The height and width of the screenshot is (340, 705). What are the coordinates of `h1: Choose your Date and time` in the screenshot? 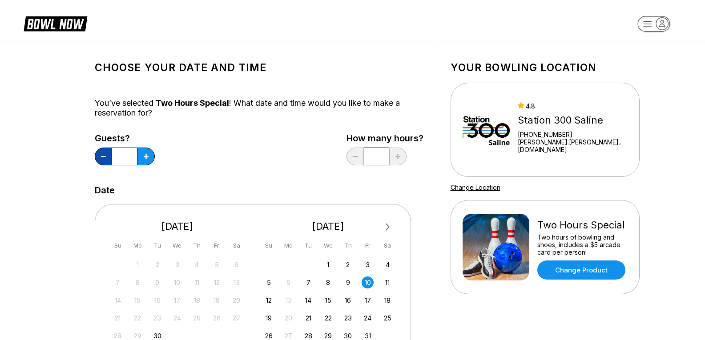 It's located at (259, 68).